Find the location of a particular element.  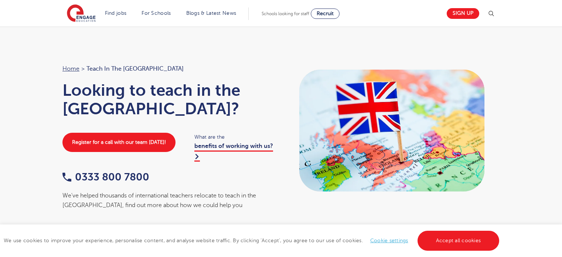

span: Recruit is located at coordinates (325, 13).